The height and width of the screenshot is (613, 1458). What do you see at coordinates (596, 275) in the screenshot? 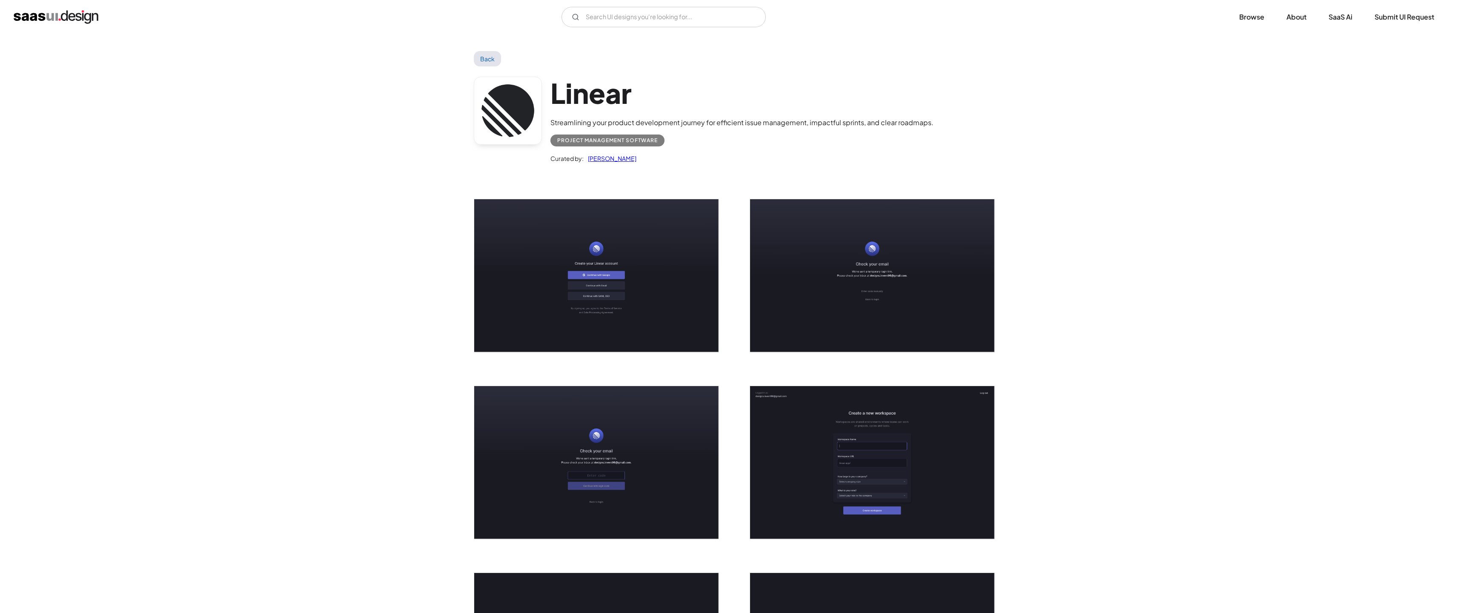
I see `img: 648701b4848bc244d71e8d08_Linear%20Signup%20Screen.png` at bounding box center [596, 275].